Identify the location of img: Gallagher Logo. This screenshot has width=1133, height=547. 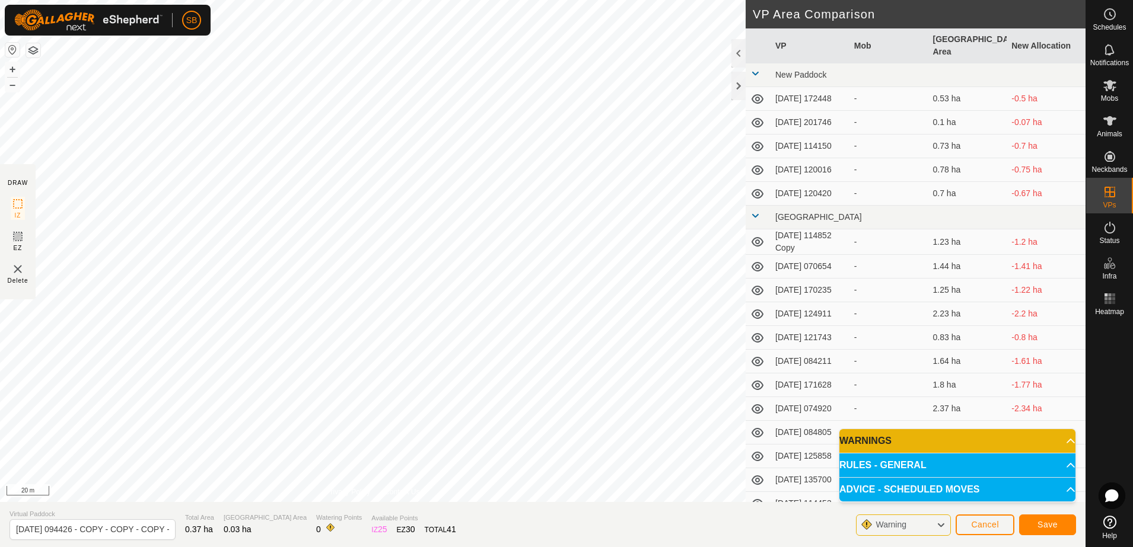
(88, 20).